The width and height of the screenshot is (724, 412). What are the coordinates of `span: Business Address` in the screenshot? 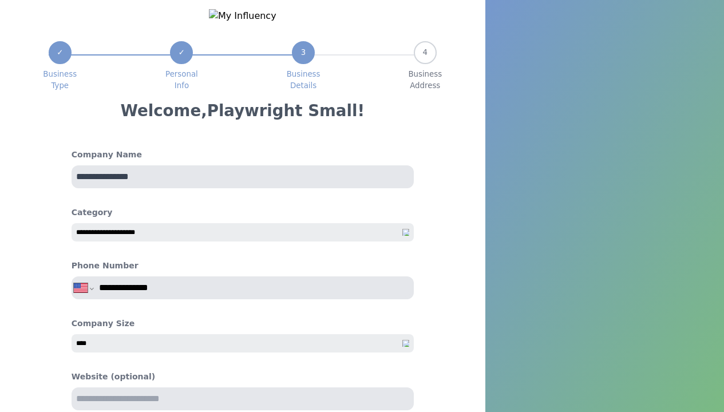 It's located at (425, 80).